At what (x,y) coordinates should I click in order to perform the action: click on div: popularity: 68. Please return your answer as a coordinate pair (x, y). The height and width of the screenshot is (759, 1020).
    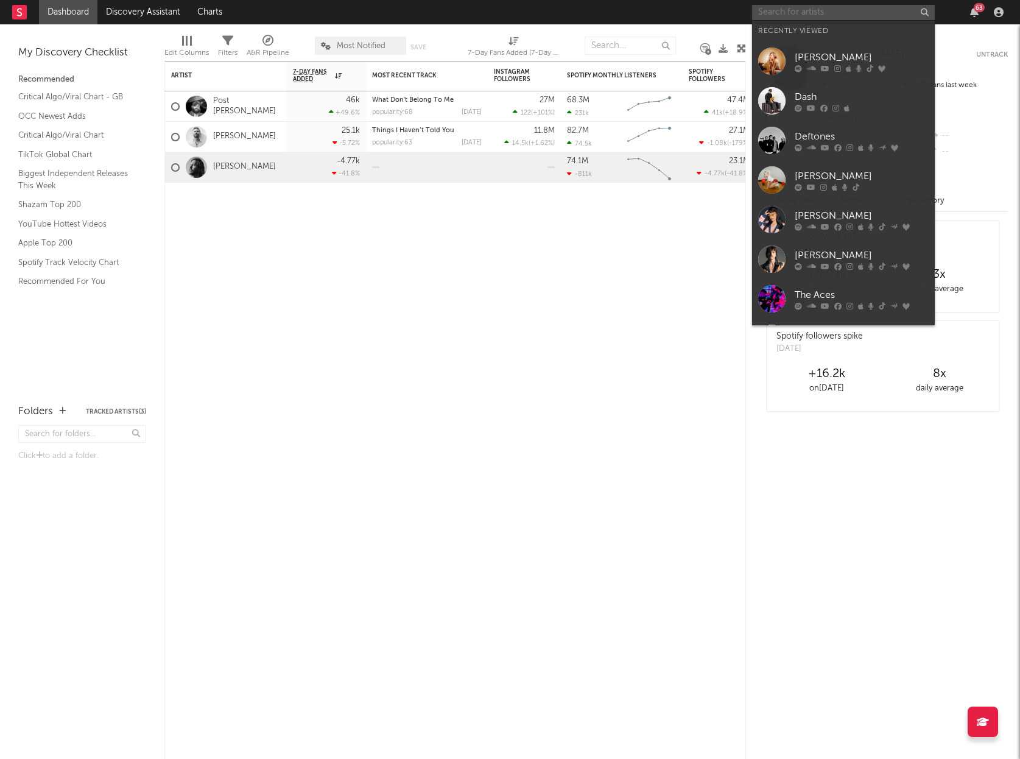
    Looking at the image, I should click on (392, 112).